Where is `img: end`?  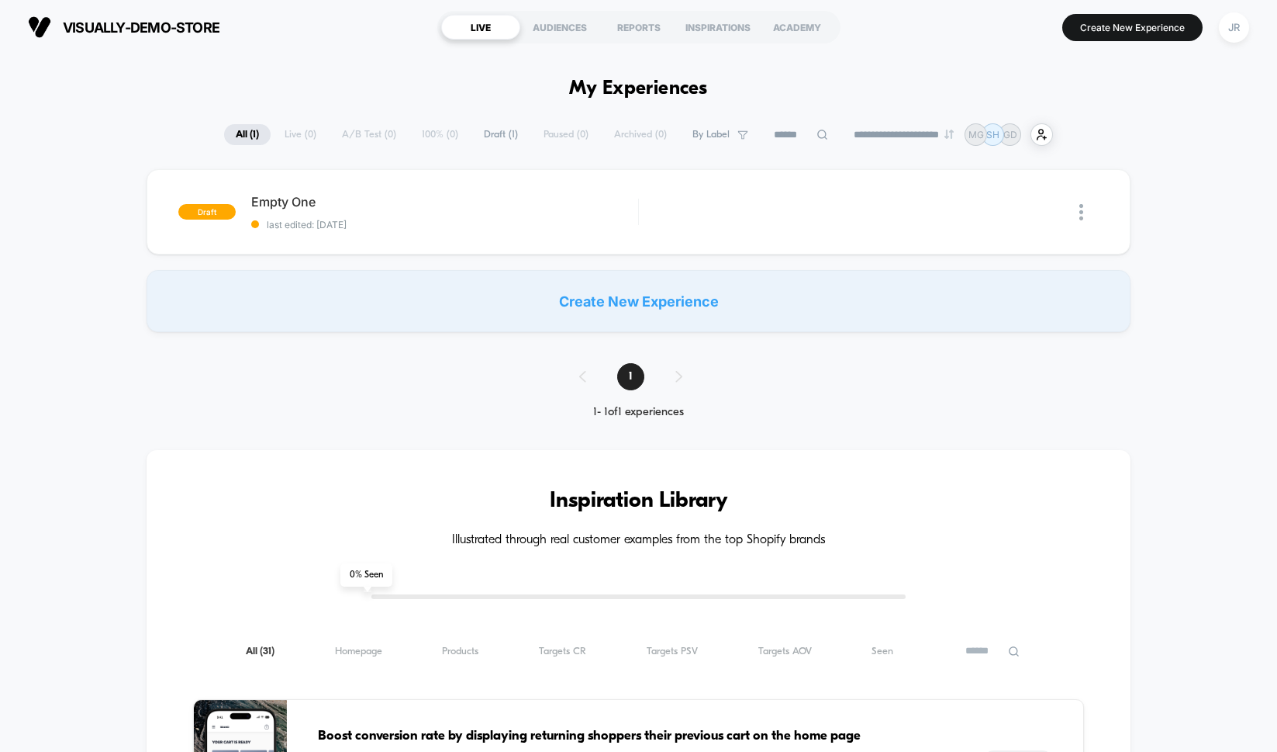
img: end is located at coordinates (949, 134).